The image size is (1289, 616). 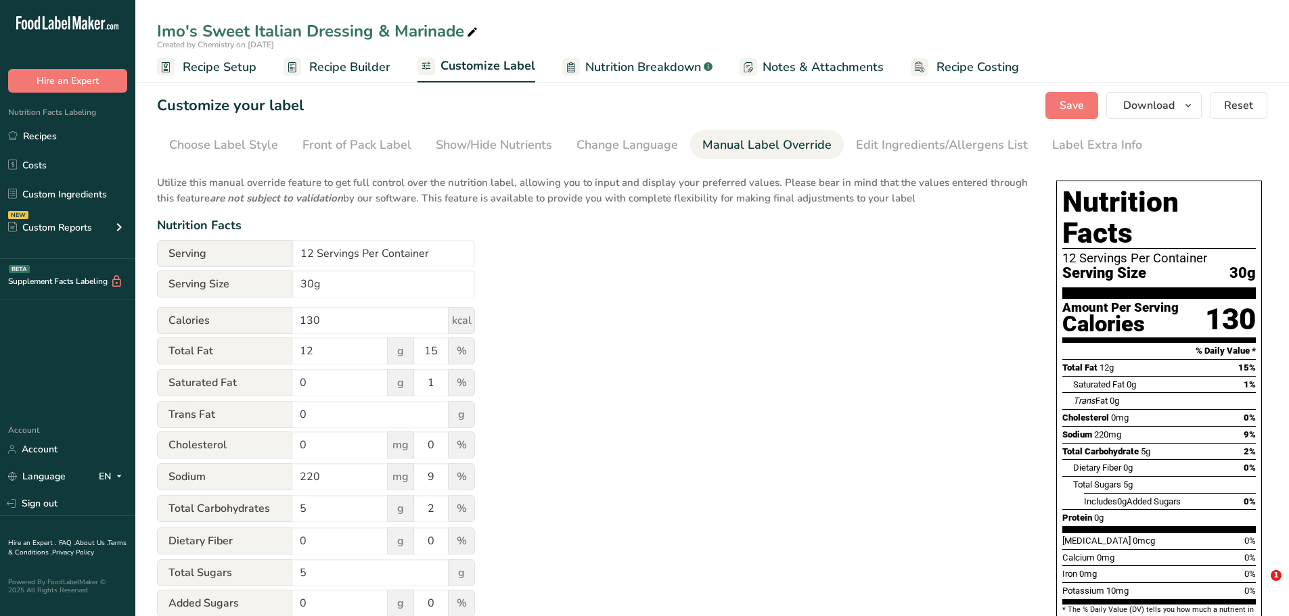 What do you see at coordinates (767, 145) in the screenshot?
I see `div: Manual Label Override` at bounding box center [767, 145].